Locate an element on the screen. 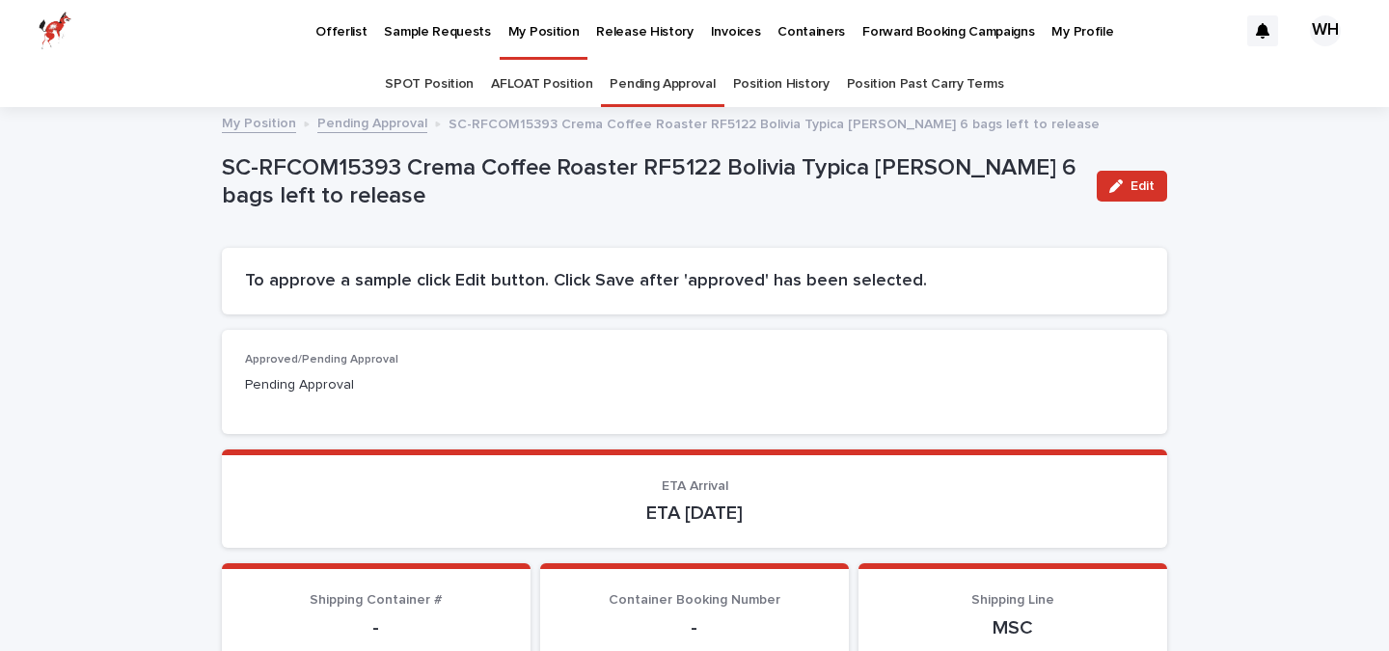 The width and height of the screenshot is (1389, 651). h2: To approve a sample click Edit button. Click Save after 'approved' has been selected. is located at coordinates (695, 282).